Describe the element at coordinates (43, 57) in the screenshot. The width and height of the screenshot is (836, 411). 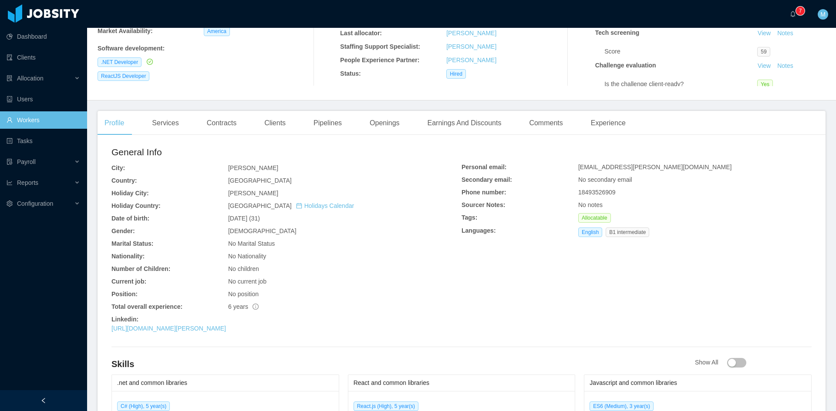
I see `a: icon: auditClients` at that location.